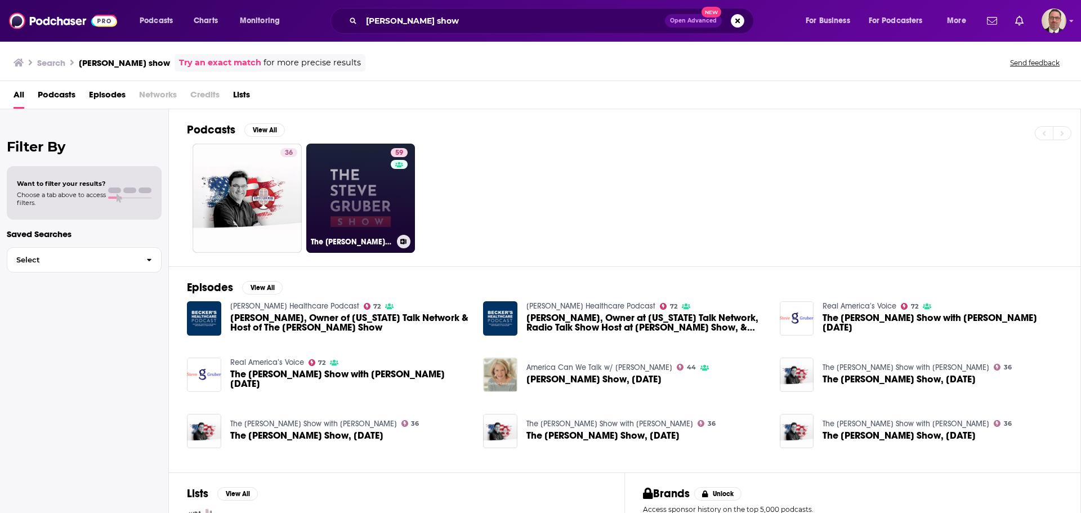 The height and width of the screenshot is (513, 1081). I want to click on a: Lists, so click(242, 97).